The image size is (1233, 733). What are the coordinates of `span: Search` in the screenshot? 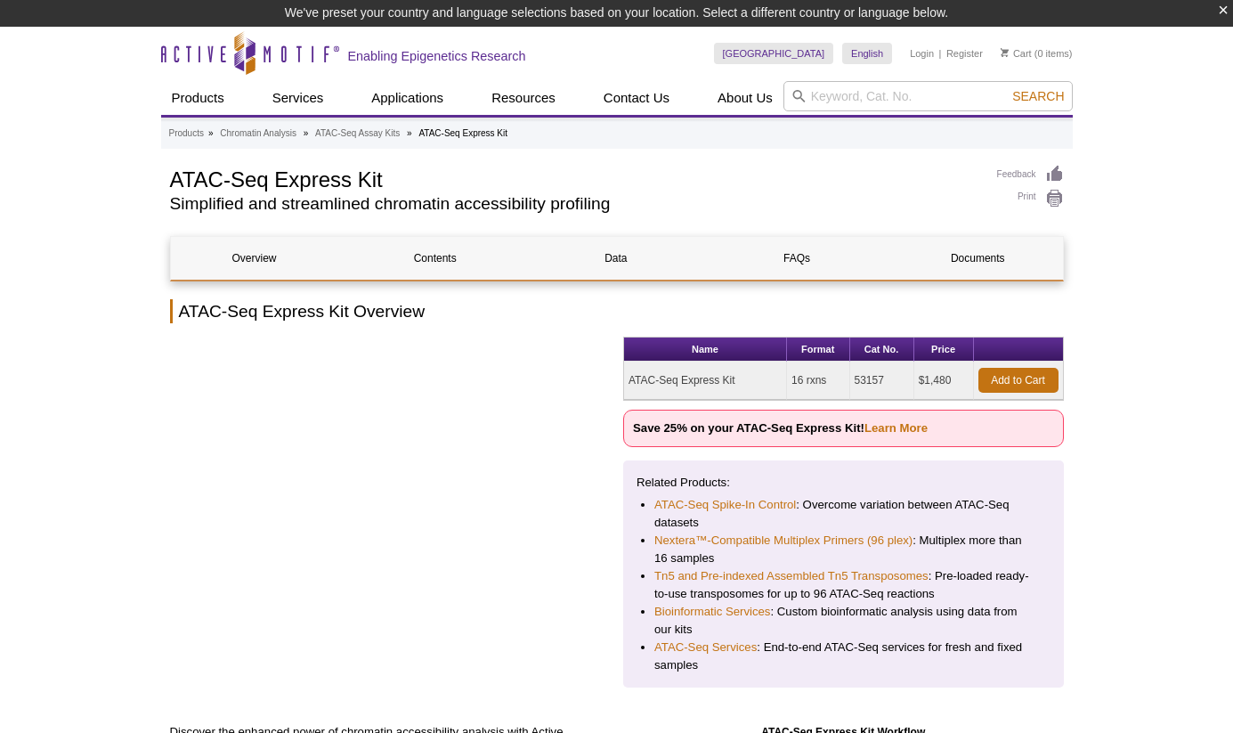 It's located at (1038, 96).